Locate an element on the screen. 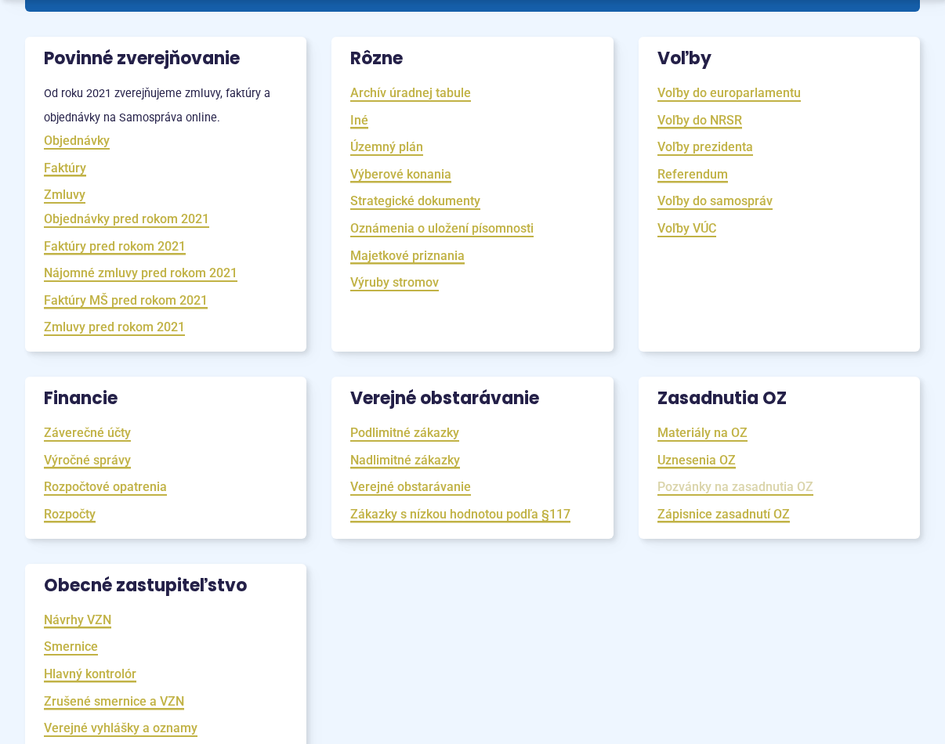 The height and width of the screenshot is (744, 945). small: Od roku 2021 zverejňujeme zmluvy, faktúry a objednávky na Samospráva online. is located at coordinates (157, 106).